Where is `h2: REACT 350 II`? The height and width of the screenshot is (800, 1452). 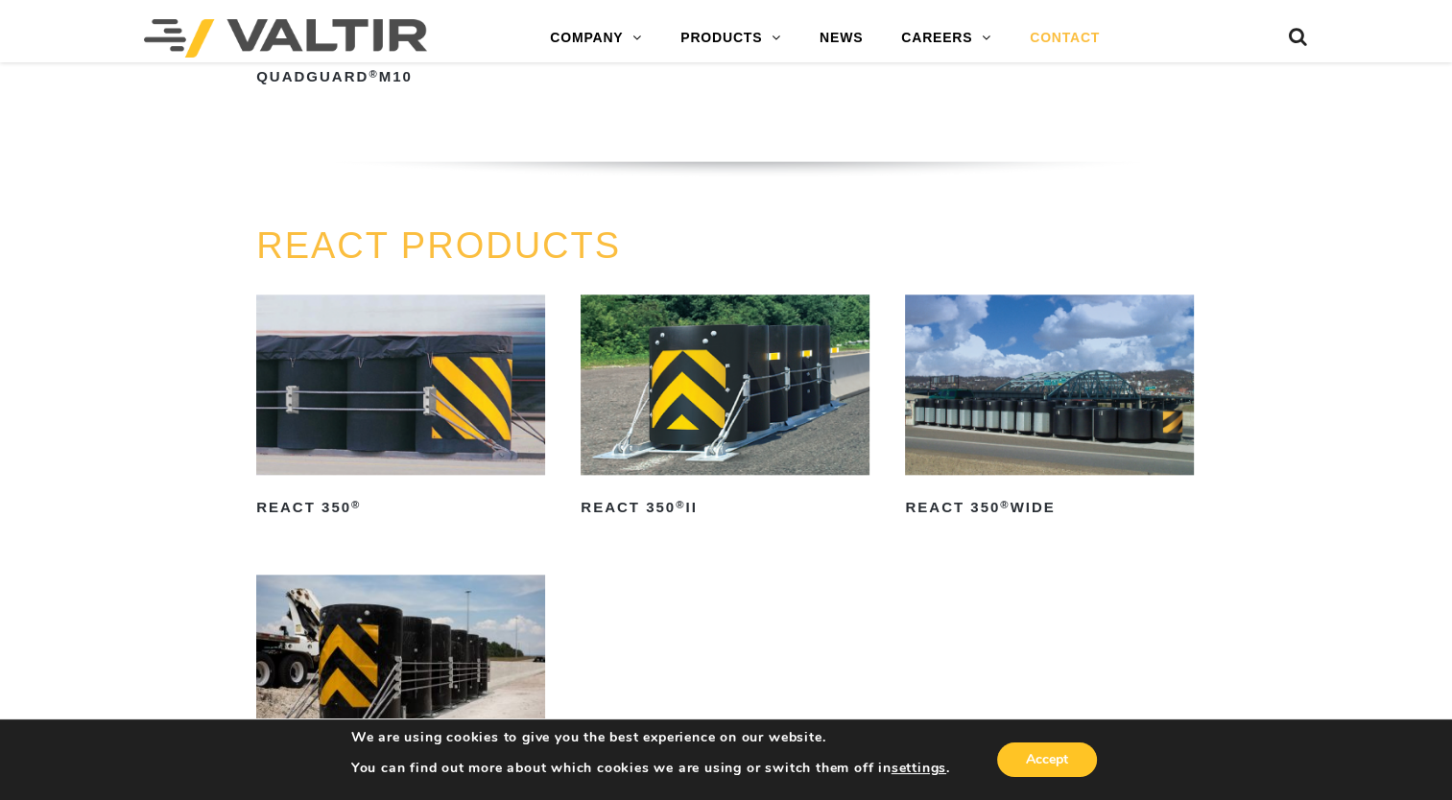 h2: REACT 350 II is located at coordinates (725, 508).